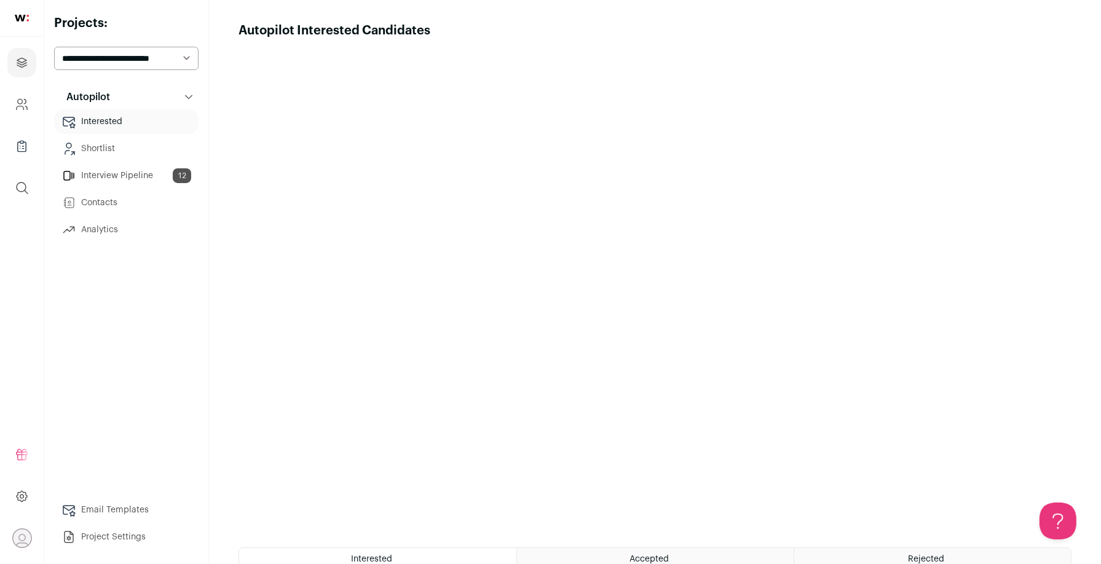 This screenshot has height=564, width=1101. I want to click on a: Project Settings, so click(126, 537).